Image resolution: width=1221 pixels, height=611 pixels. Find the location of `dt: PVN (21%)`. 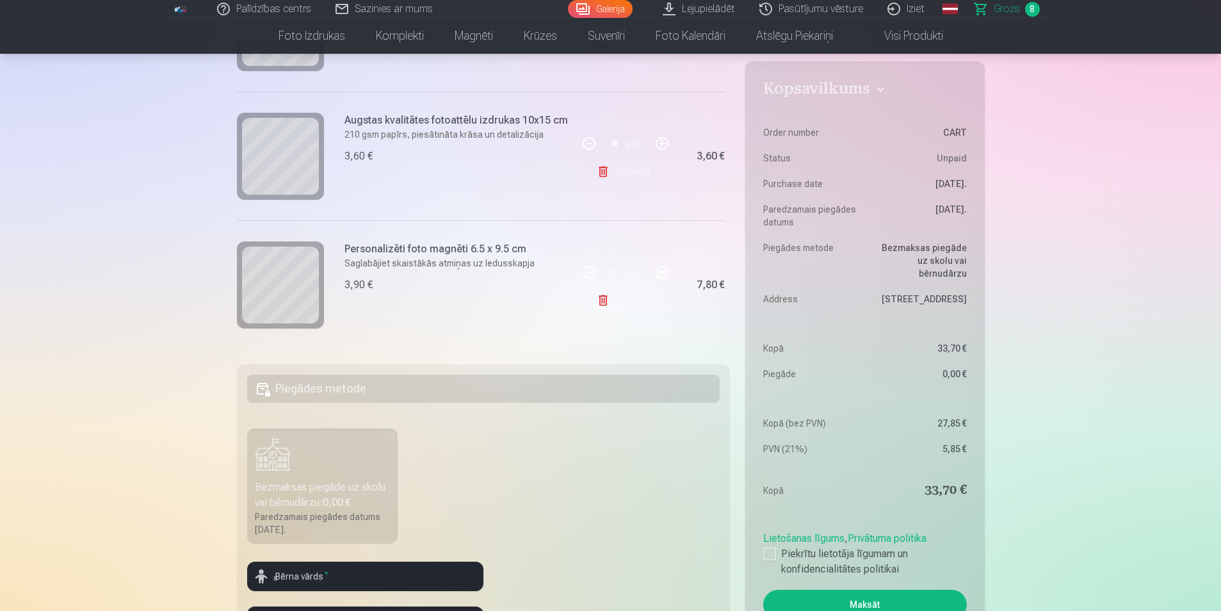

dt: PVN (21%) is located at coordinates (810, 449).